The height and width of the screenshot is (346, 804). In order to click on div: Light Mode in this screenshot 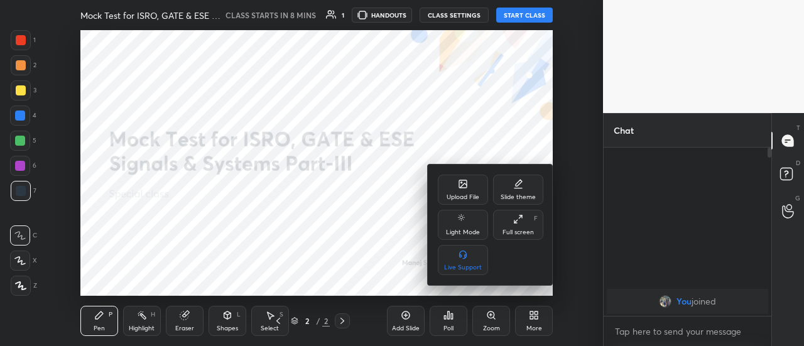, I will do `click(463, 232)`.